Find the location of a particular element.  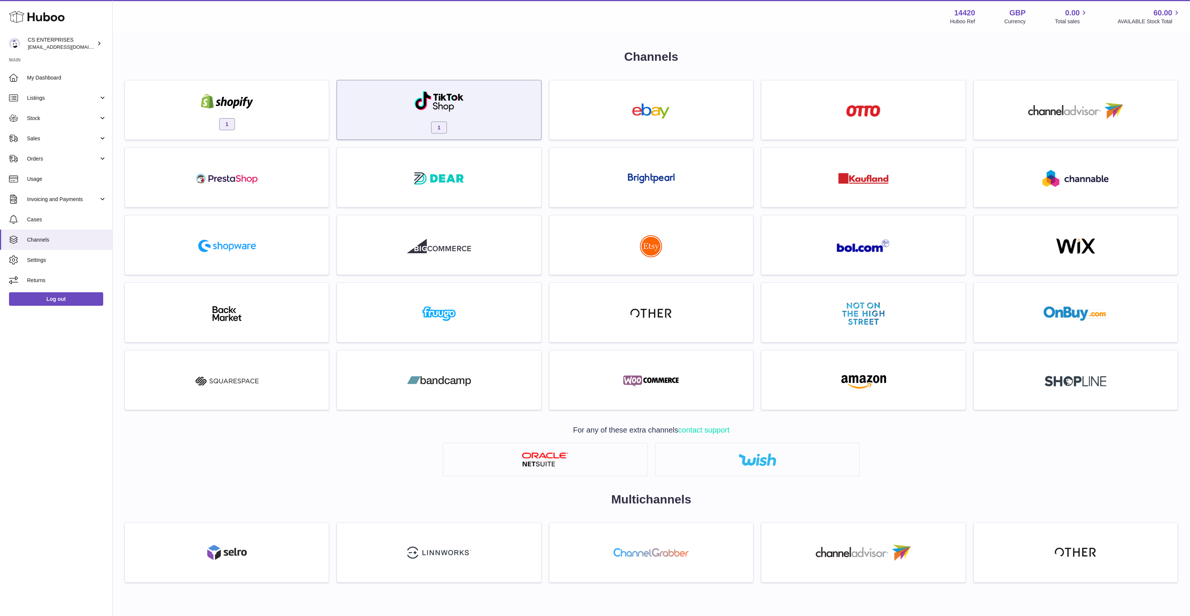

a: roseta-brightpearl is located at coordinates (651, 178).